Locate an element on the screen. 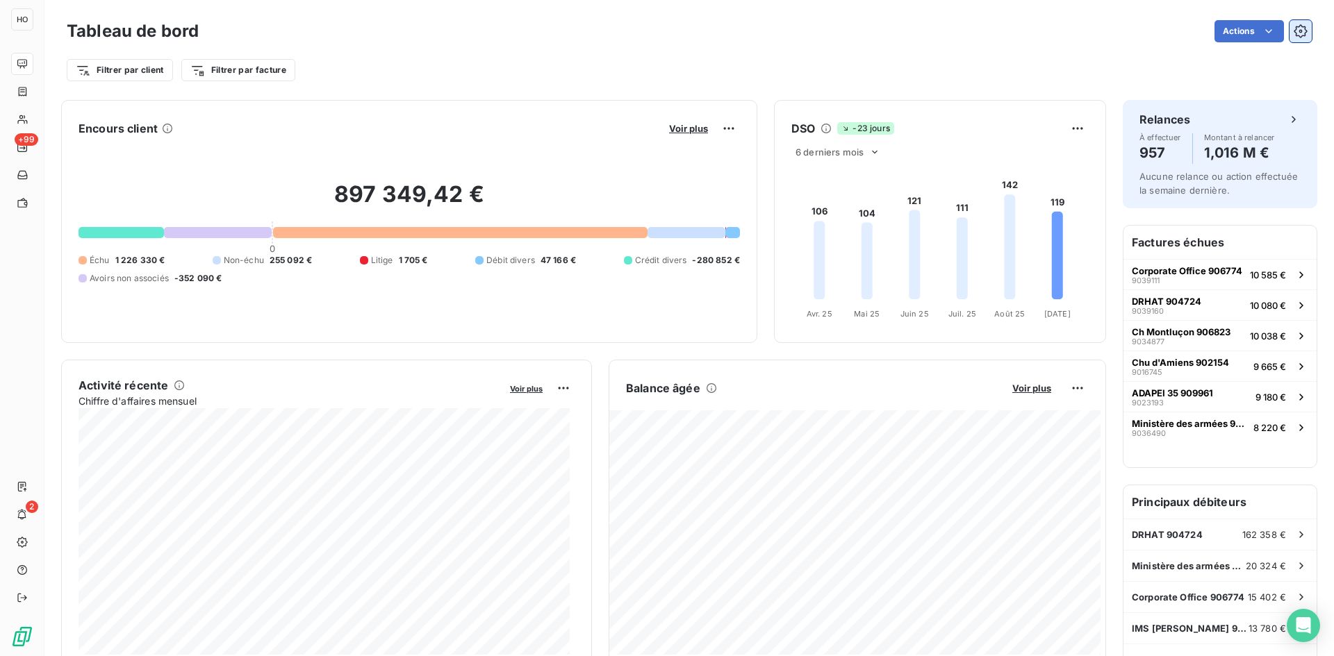 This screenshot has width=1334, height=656. tspan: Juin 25 is located at coordinates (914, 314).